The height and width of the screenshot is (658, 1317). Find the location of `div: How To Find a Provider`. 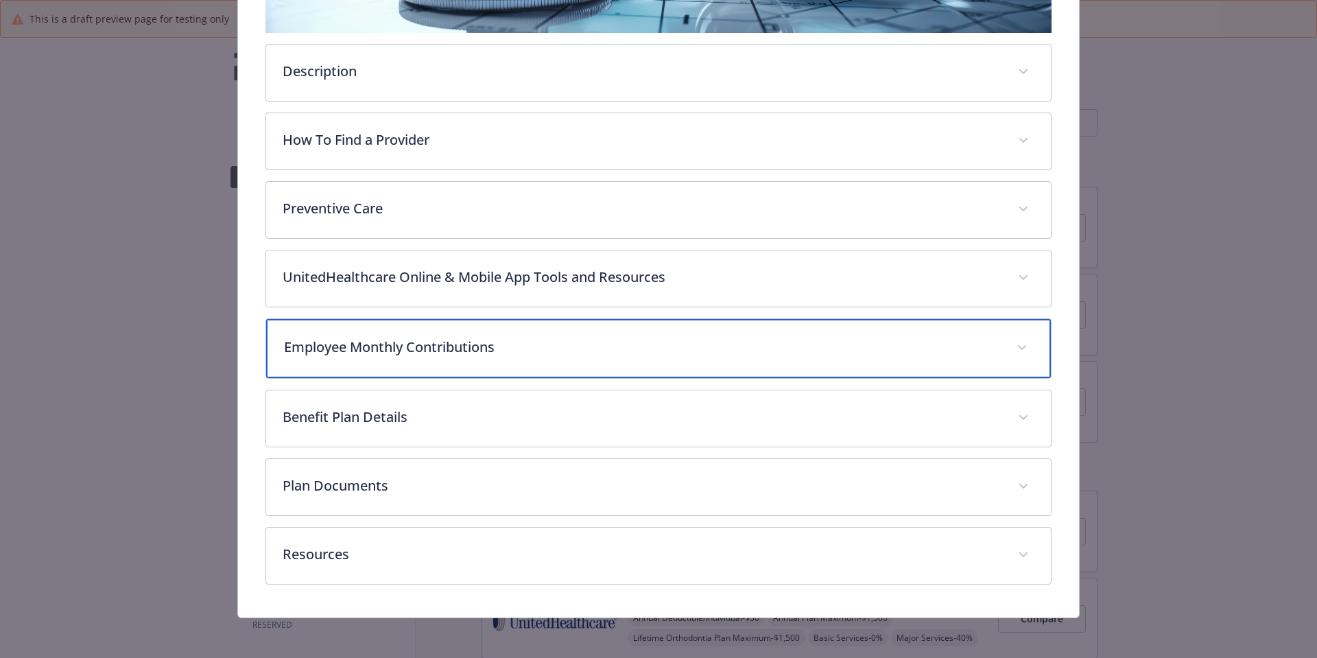

div: How To Find a Provider is located at coordinates (659, 141).